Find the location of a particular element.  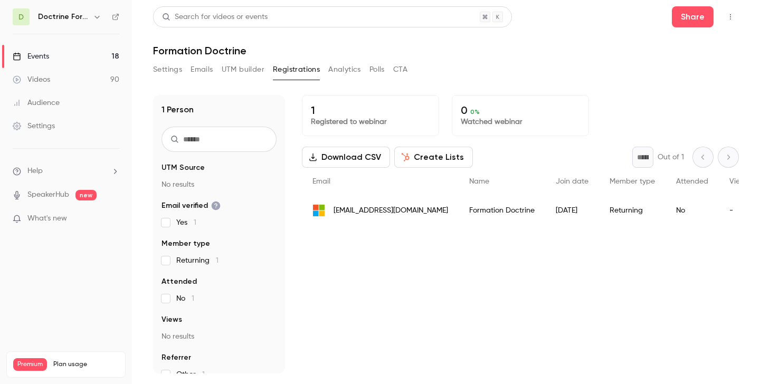

button: CTA is located at coordinates (400, 70).